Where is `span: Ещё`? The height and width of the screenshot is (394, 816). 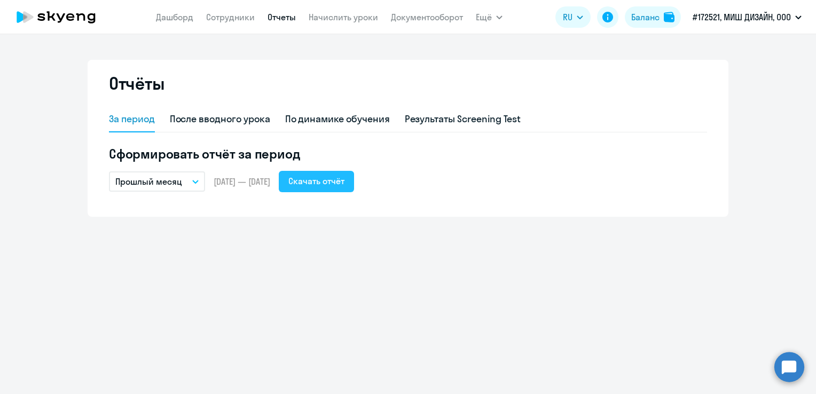 span: Ещё is located at coordinates (484, 17).